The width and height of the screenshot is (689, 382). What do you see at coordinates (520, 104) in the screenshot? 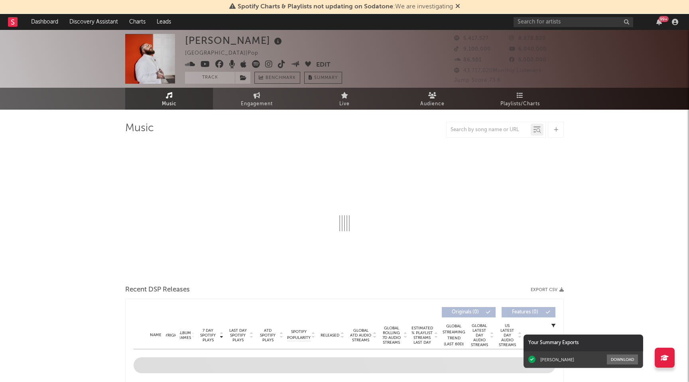
I see `span: Playlists/Charts` at bounding box center [520, 104].